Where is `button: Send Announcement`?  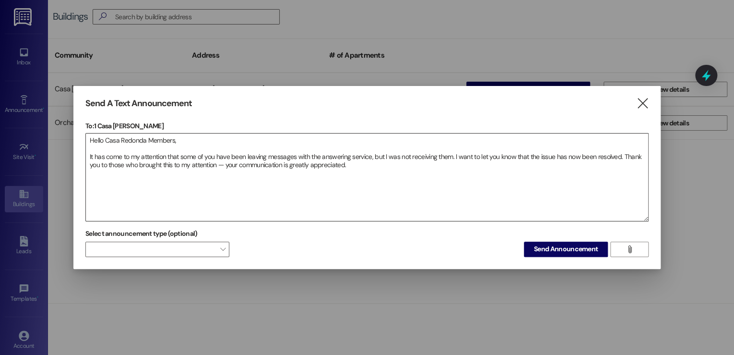
button: Send Announcement is located at coordinates (566, 249).